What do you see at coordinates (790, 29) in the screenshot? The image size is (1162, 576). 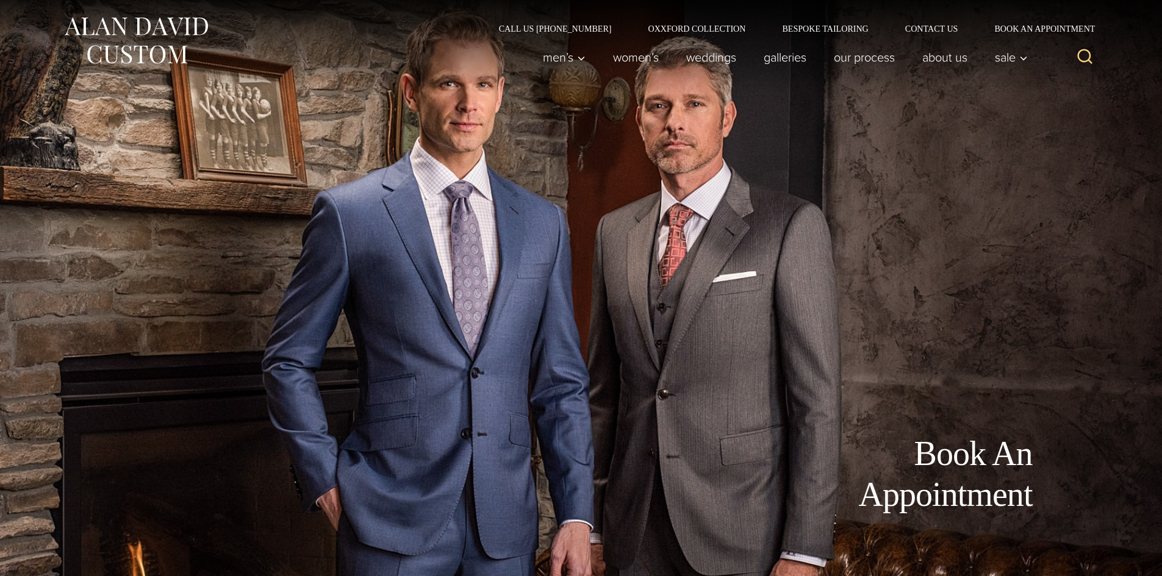 I see `nav: Secondary Navigation` at bounding box center [790, 29].